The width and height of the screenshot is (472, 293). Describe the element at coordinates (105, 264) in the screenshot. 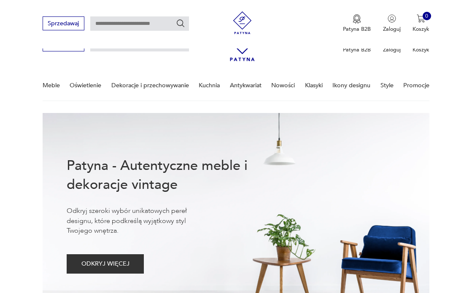

I see `button: ODKRYJ WIĘCEJ` at that location.